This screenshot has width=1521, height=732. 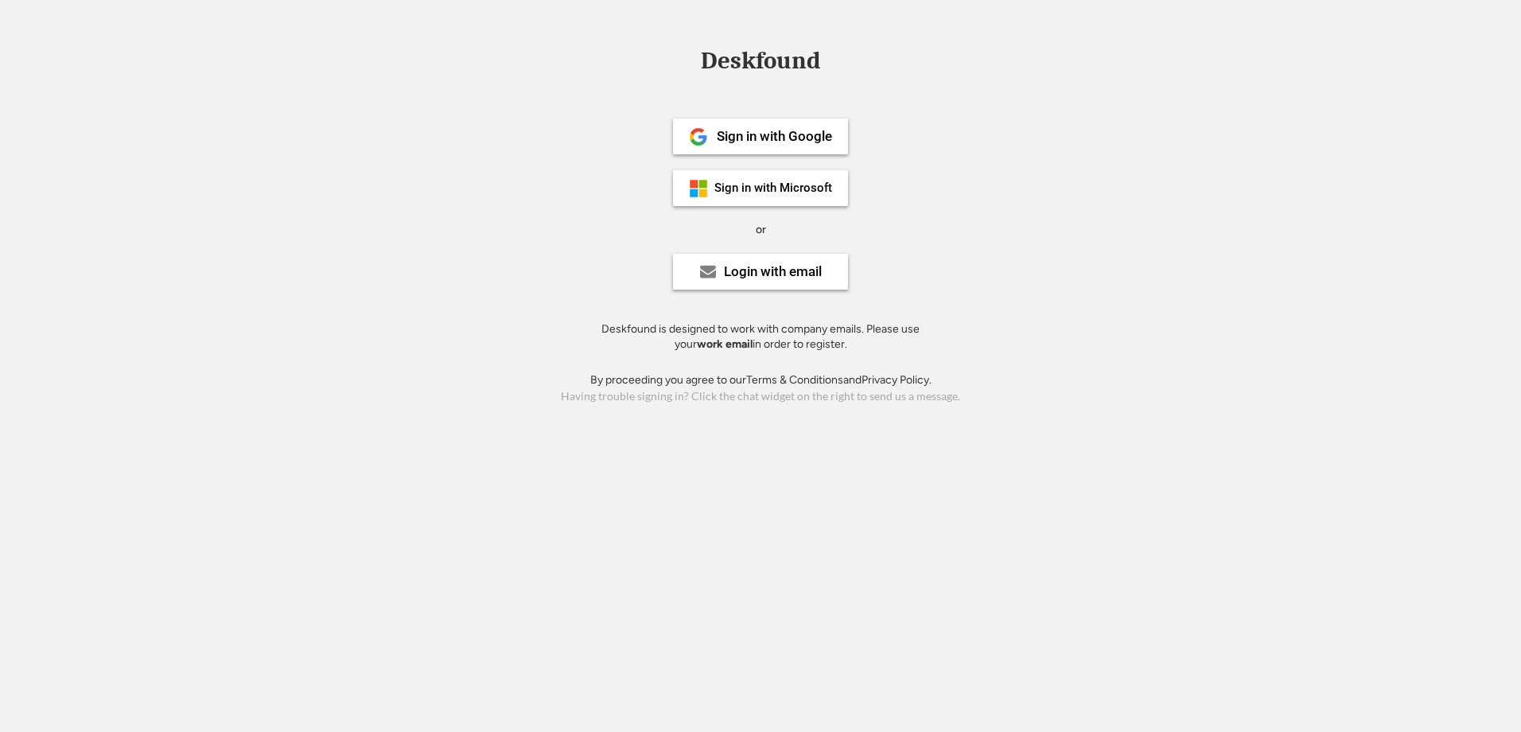 I want to click on div: Sign in with Microsoft, so click(x=773, y=188).